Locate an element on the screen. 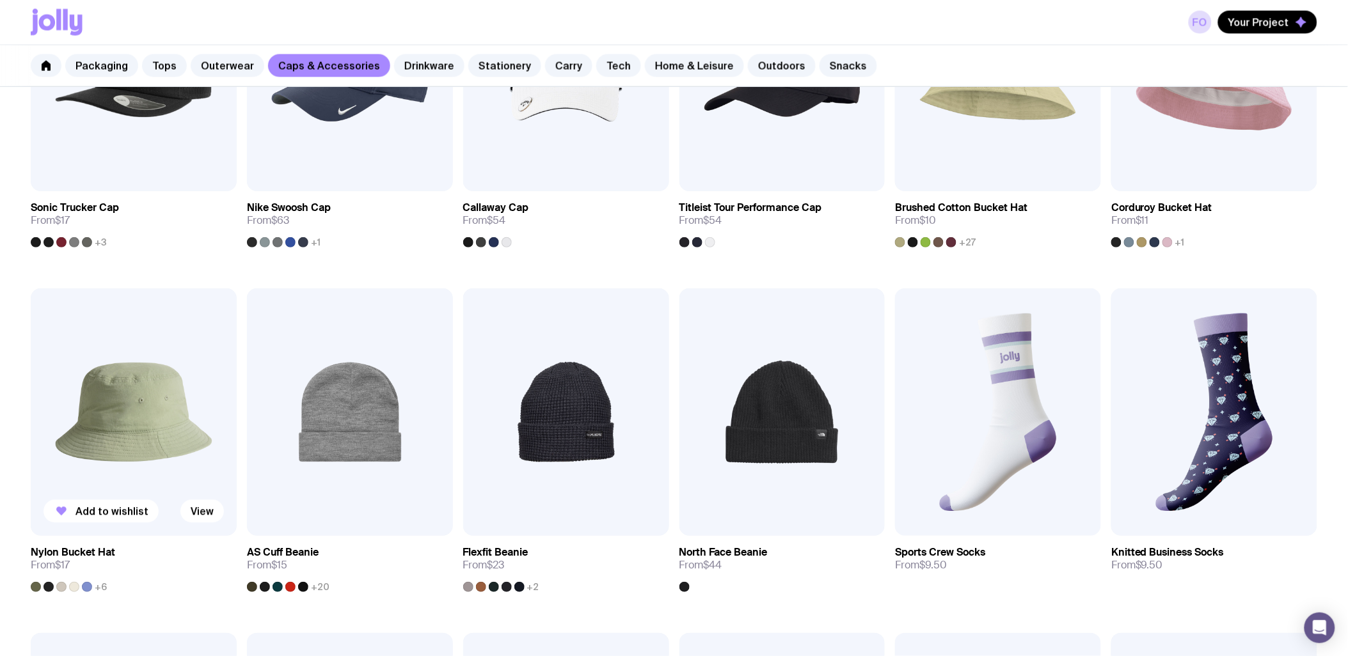 This screenshot has width=1348, height=656. a: Outdoors is located at coordinates (782, 66).